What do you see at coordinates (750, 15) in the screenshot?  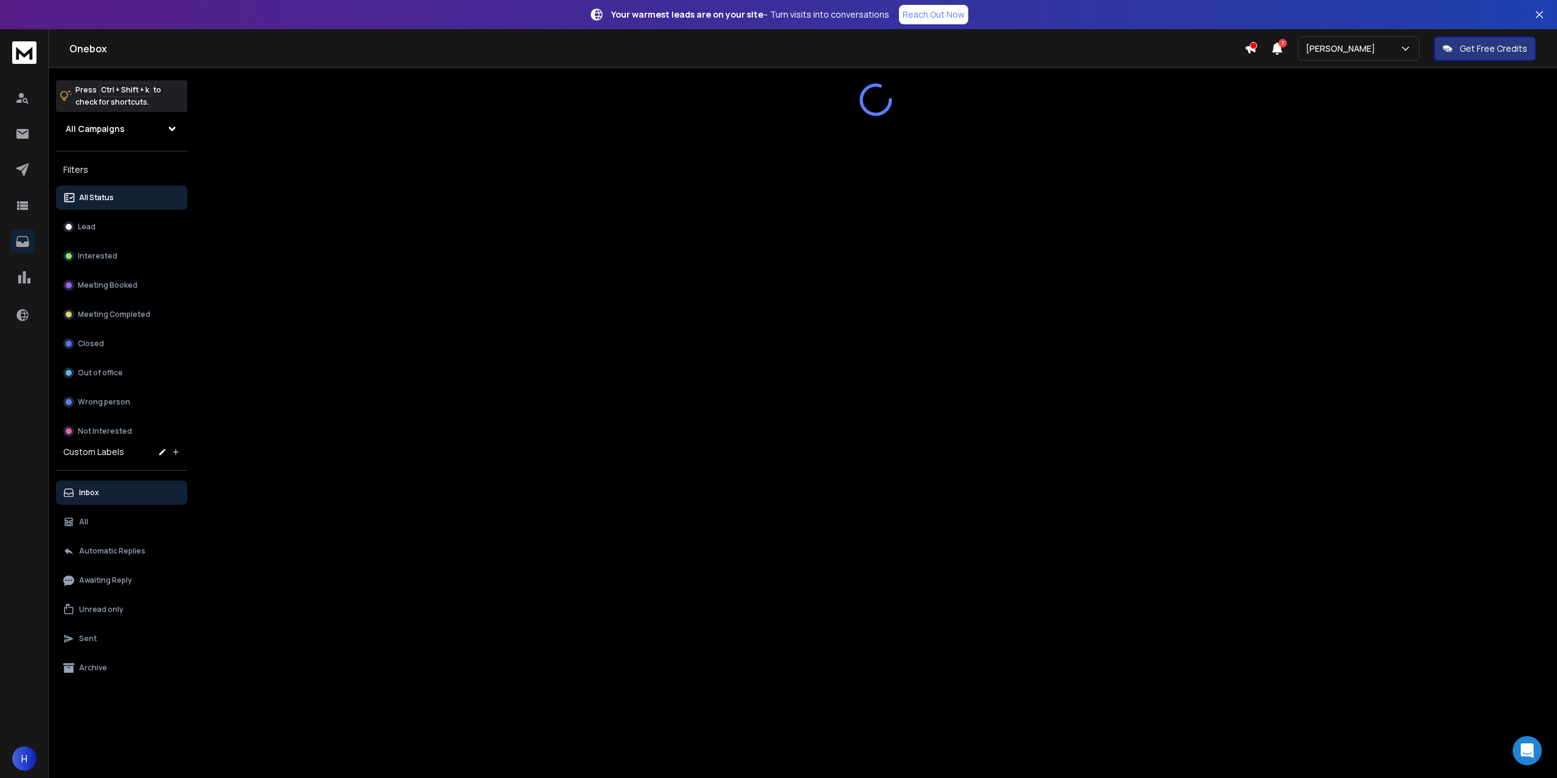 I see `p: – Turn visits into conversations` at bounding box center [750, 15].